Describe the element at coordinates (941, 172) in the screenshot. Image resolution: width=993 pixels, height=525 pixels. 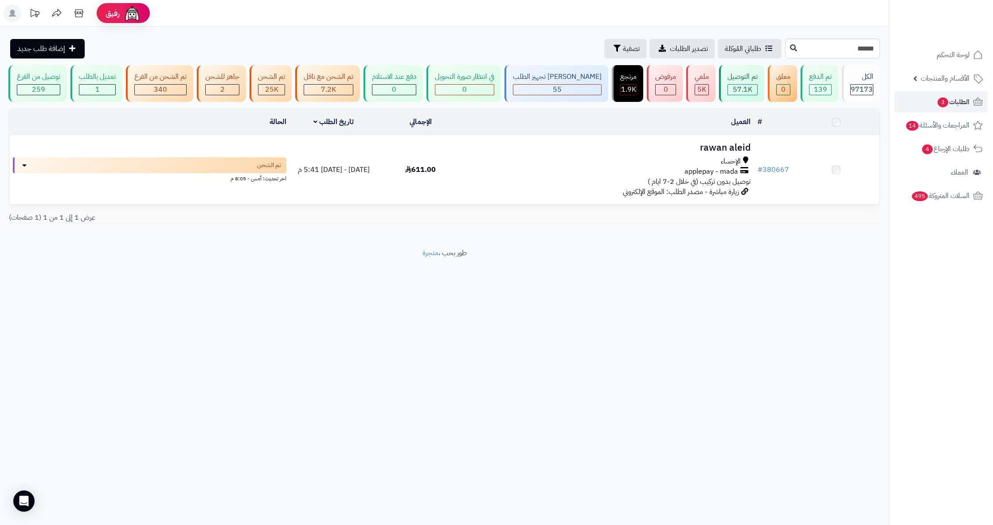
I see `a: العملاء` at that location.